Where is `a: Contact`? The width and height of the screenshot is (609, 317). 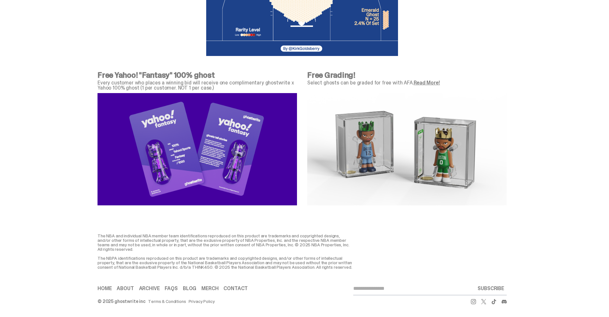 a: Contact is located at coordinates (236, 288).